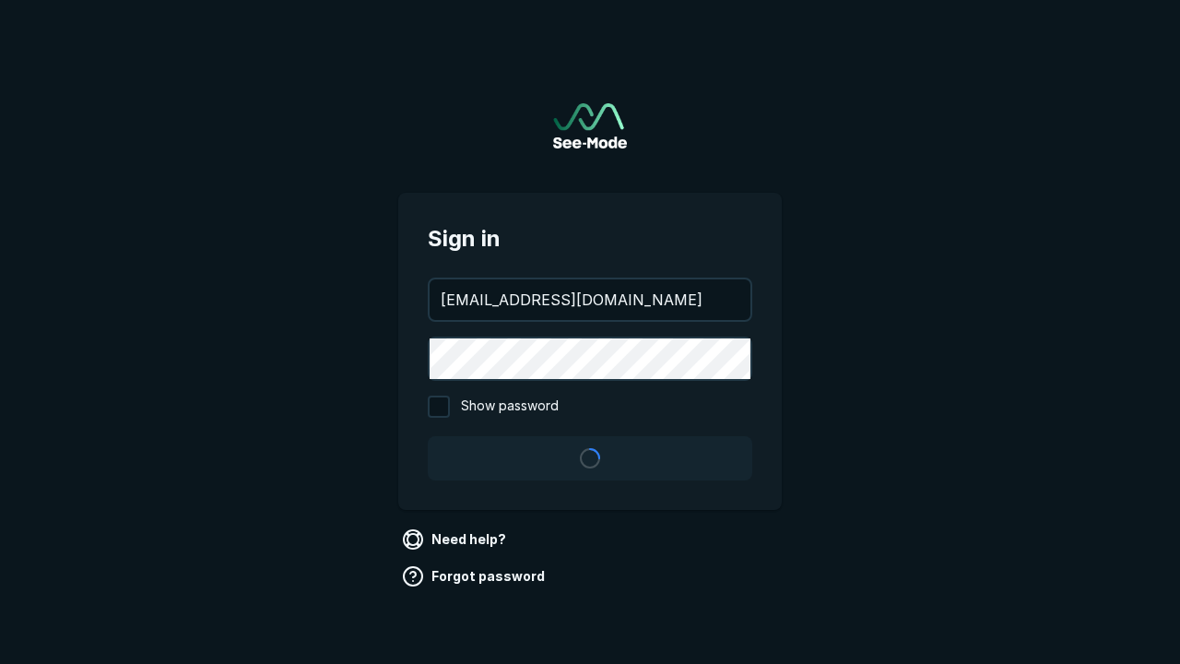  What do you see at coordinates (590, 300) in the screenshot?
I see `input: your@email.com` at bounding box center [590, 300].